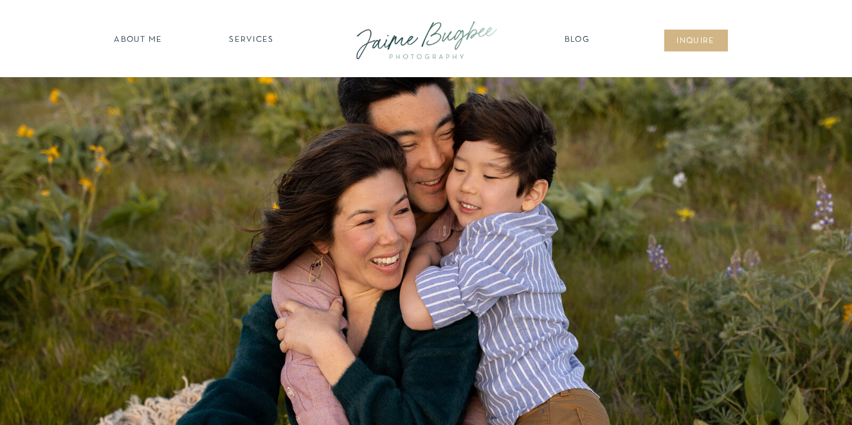  Describe the element at coordinates (138, 40) in the screenshot. I see `nav: about ME` at that location.